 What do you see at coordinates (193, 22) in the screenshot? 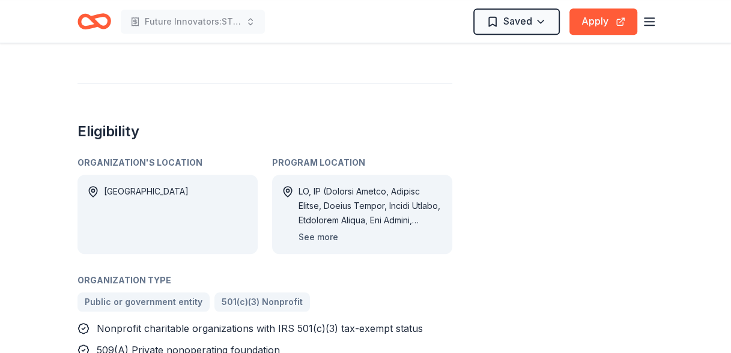
I see `button: Future Innovators:STEM Pathways for At-Risk-Girls` at bounding box center [193, 22].